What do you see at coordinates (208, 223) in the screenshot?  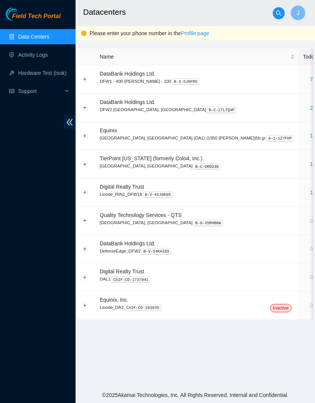 I see `kbd: B-G-35RHB8W` at bounding box center [208, 223].